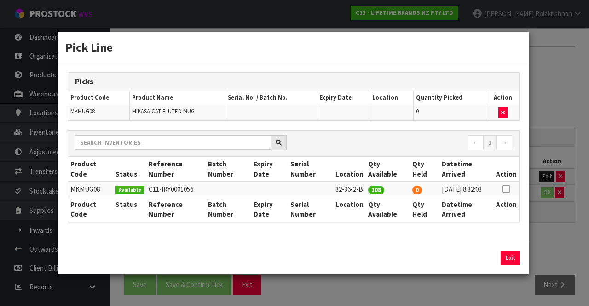 This screenshot has height=306, width=589. Describe the element at coordinates (511, 257) in the screenshot. I see `button: Exit` at that location.